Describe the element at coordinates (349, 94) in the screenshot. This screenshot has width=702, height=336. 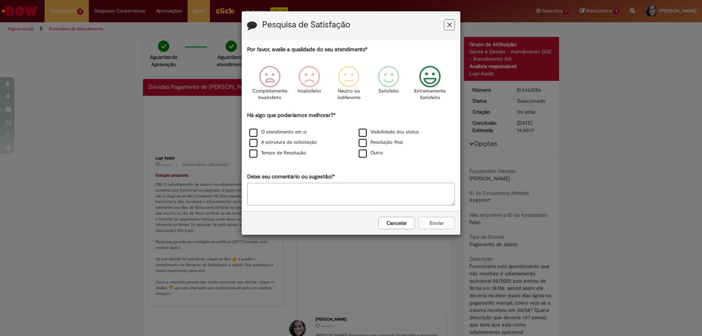
I see `p: Neutro ou indiferente` at that location.